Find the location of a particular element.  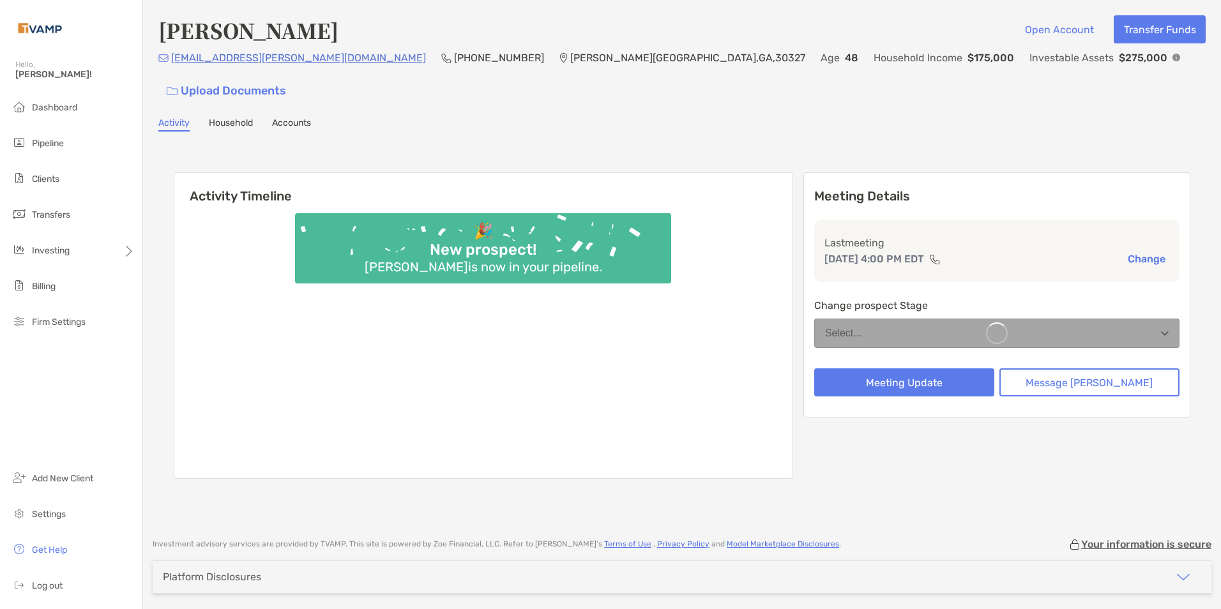

img: investing icon is located at coordinates (19, 250).